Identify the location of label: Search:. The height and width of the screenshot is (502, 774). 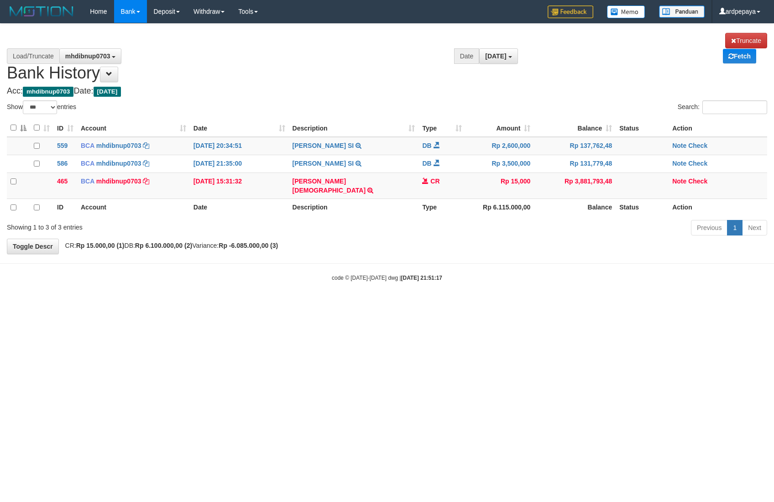
(723, 107).